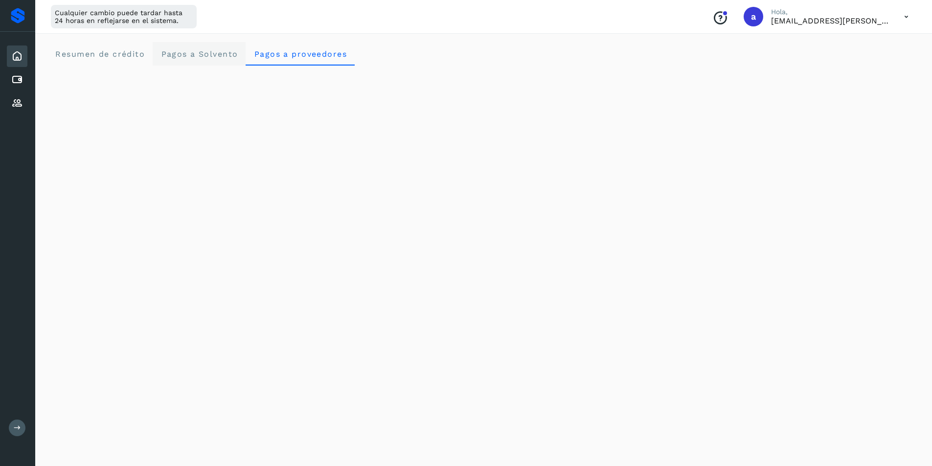  I want to click on div: Proveedores, so click(17, 103).